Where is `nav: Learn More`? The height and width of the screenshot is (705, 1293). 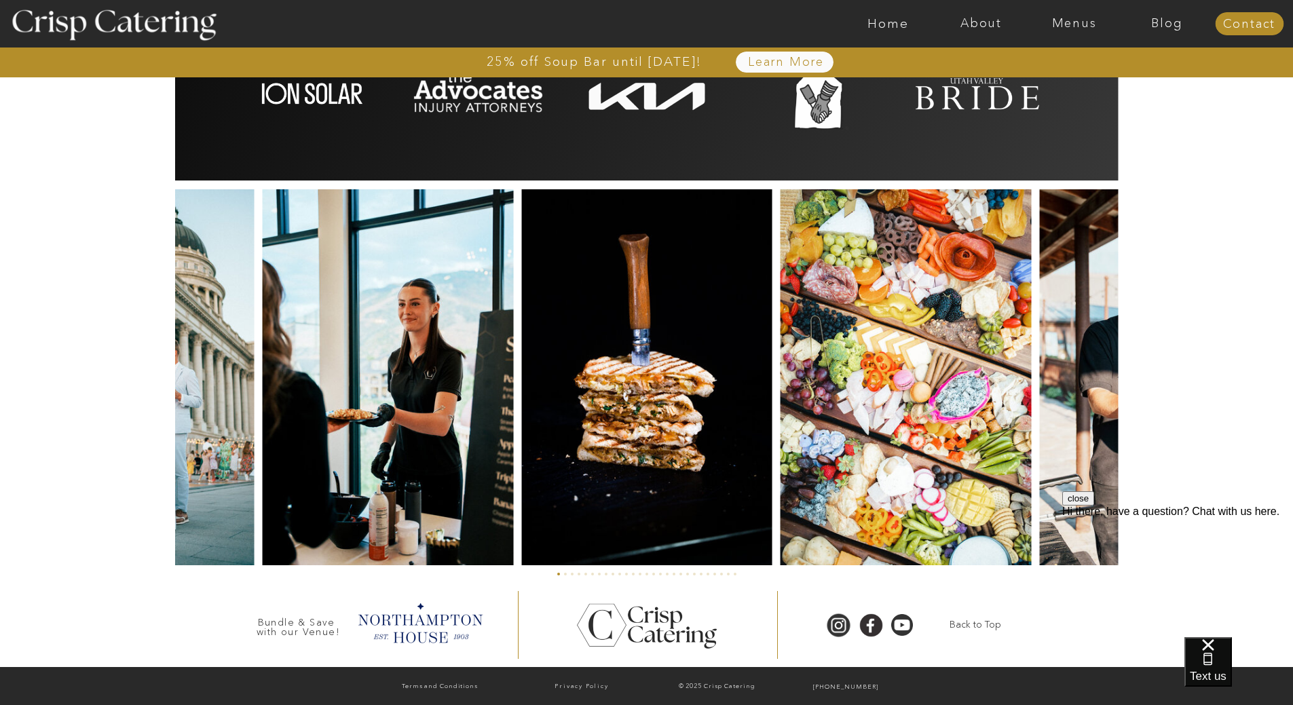
nav: Learn More is located at coordinates (786, 62).